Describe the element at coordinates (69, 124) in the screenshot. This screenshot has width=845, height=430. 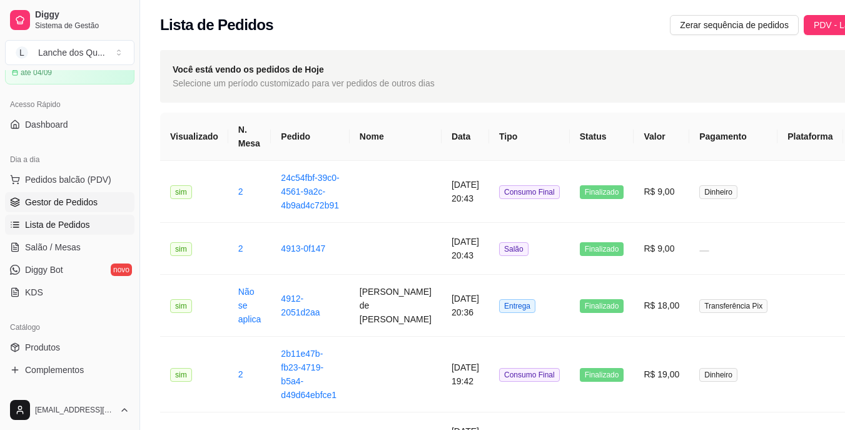
I see `a: Dashboard` at that location.